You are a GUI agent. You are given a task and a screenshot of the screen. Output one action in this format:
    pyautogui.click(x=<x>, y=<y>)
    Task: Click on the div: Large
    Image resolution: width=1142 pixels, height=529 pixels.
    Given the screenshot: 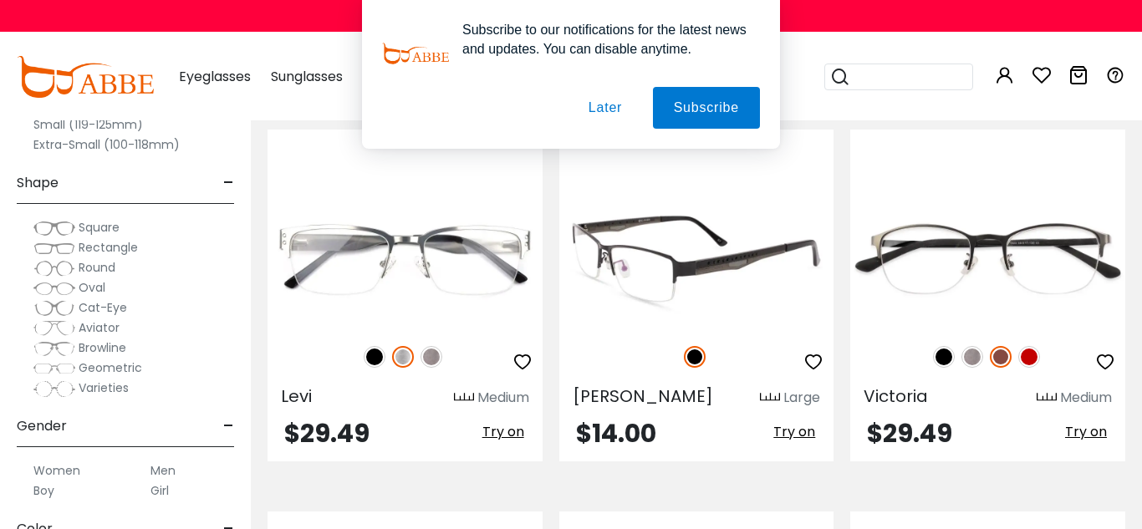 What is the action you would take?
    pyautogui.click(x=801, y=398)
    